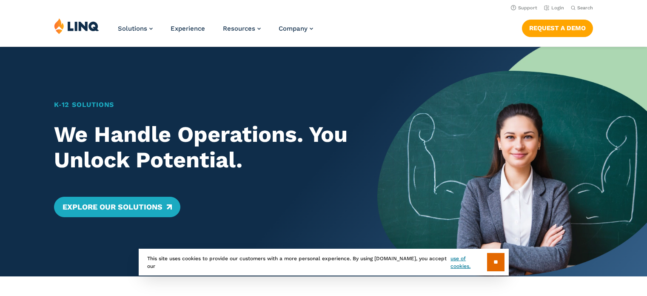 This screenshot has height=296, width=647. What do you see at coordinates (557, 28) in the screenshot?
I see `a: Request a Demo` at bounding box center [557, 28].